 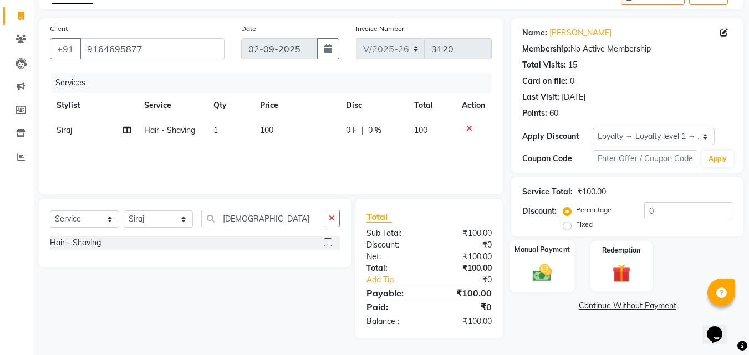 I want to click on label: Client, so click(x=59, y=29).